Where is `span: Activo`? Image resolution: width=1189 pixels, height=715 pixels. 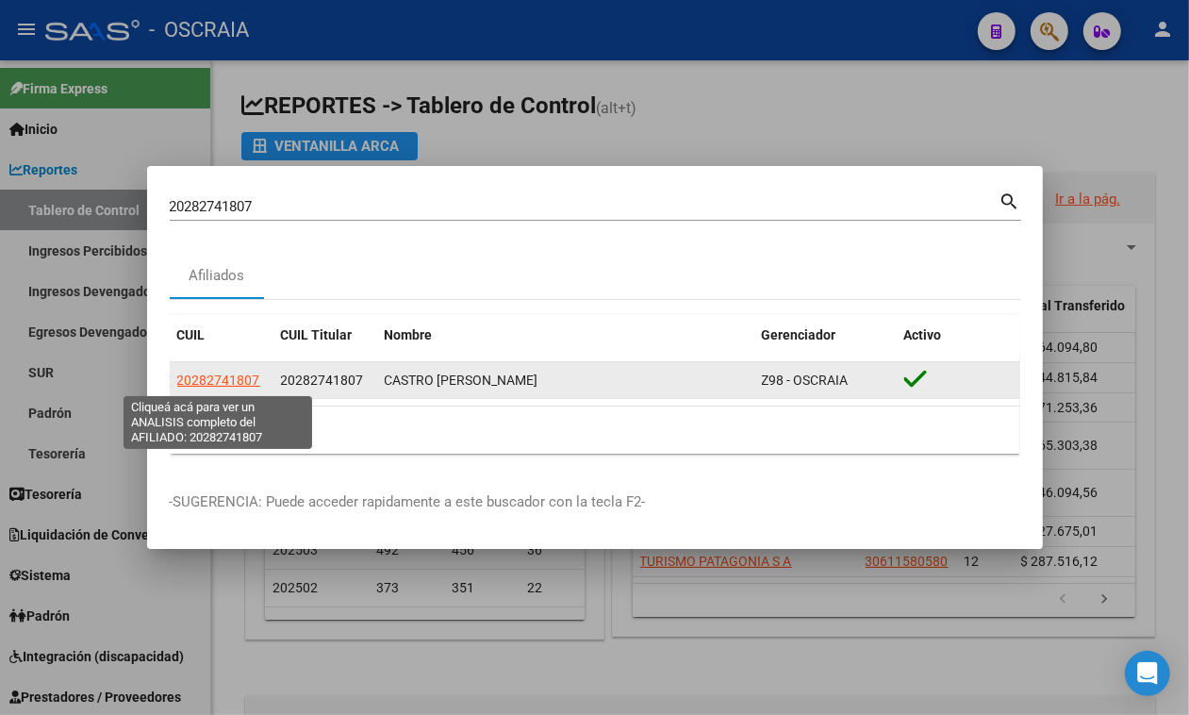
span: Activo is located at coordinates (923, 335).